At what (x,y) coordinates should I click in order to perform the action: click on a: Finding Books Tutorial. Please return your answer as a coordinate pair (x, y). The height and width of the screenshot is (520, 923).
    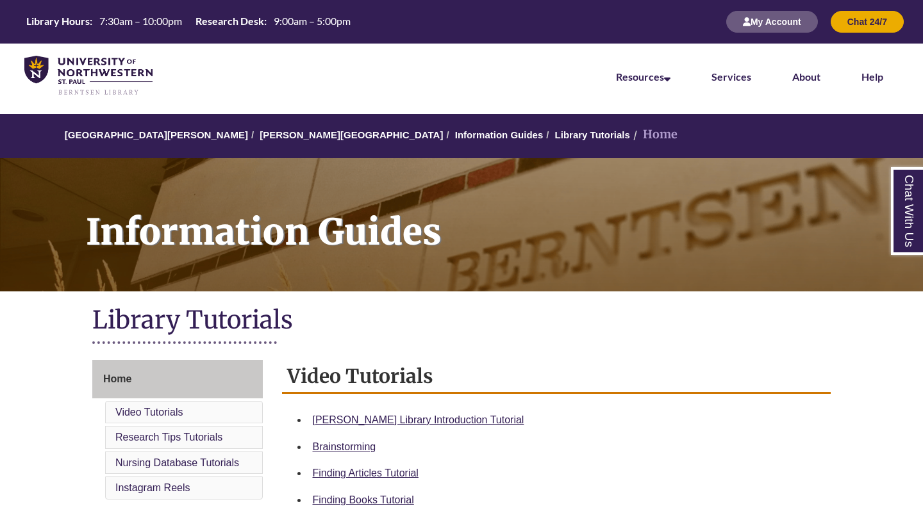
    Looking at the image, I should click on (363, 500).